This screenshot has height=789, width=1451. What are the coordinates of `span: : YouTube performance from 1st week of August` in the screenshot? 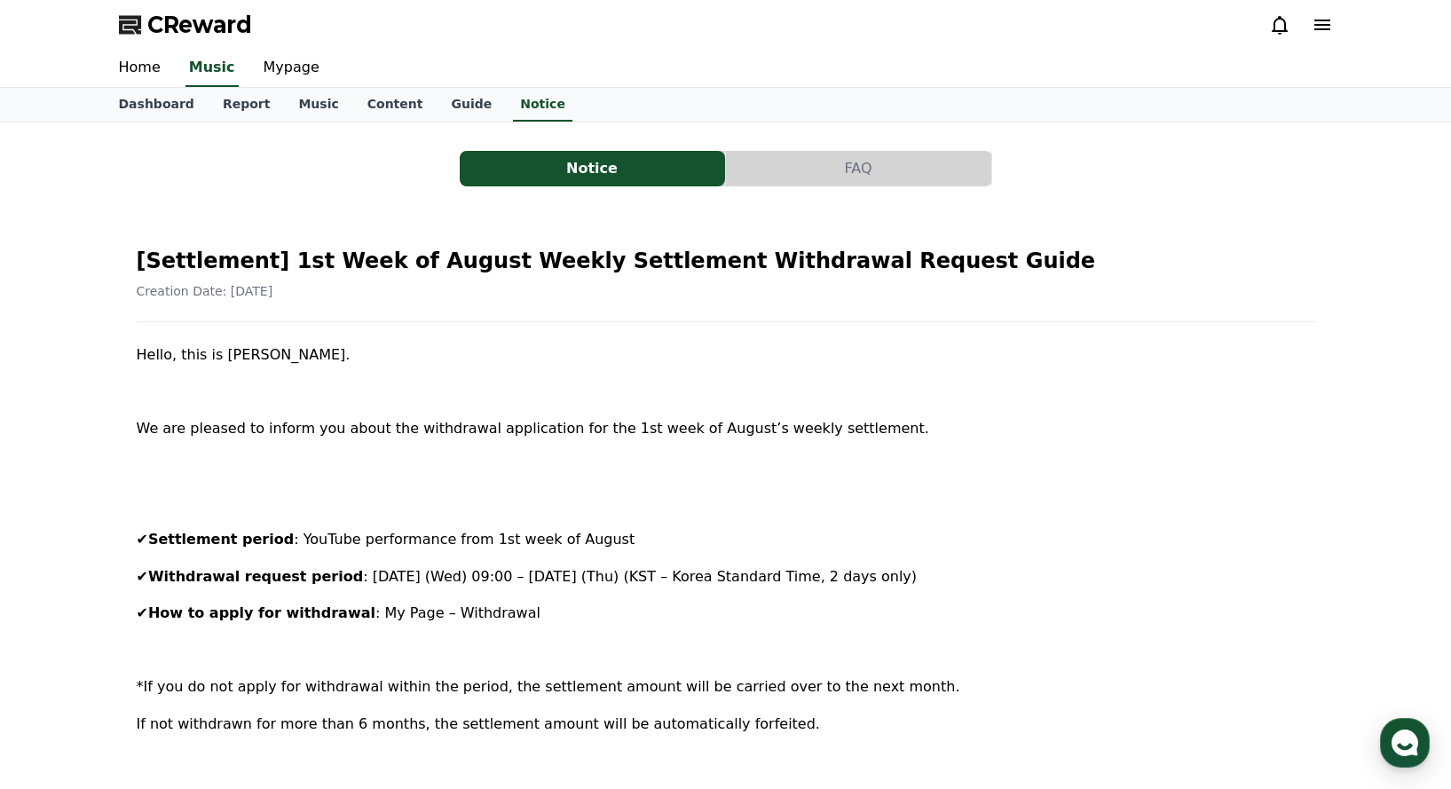 It's located at (464, 539).